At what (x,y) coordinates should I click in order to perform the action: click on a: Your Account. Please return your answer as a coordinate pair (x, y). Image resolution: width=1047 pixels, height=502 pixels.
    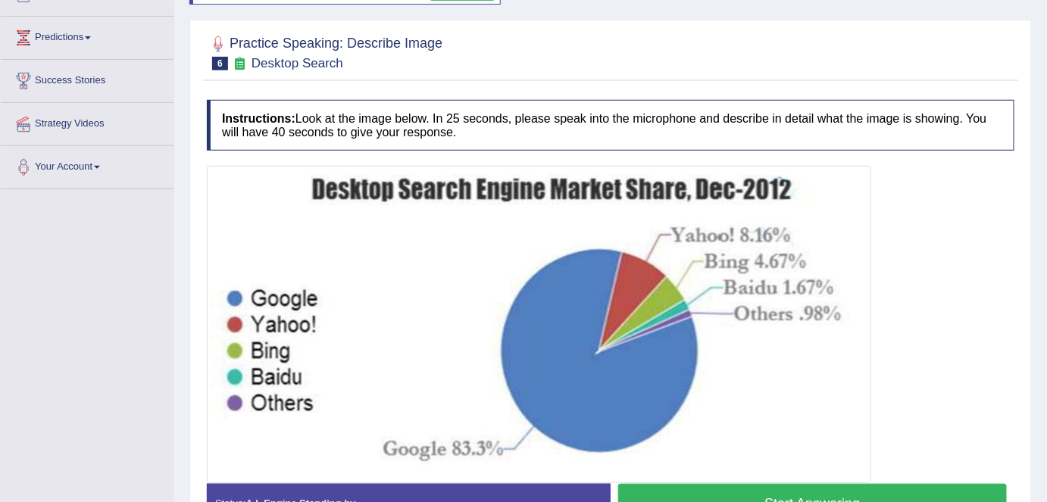
    Looking at the image, I should click on (87, 165).